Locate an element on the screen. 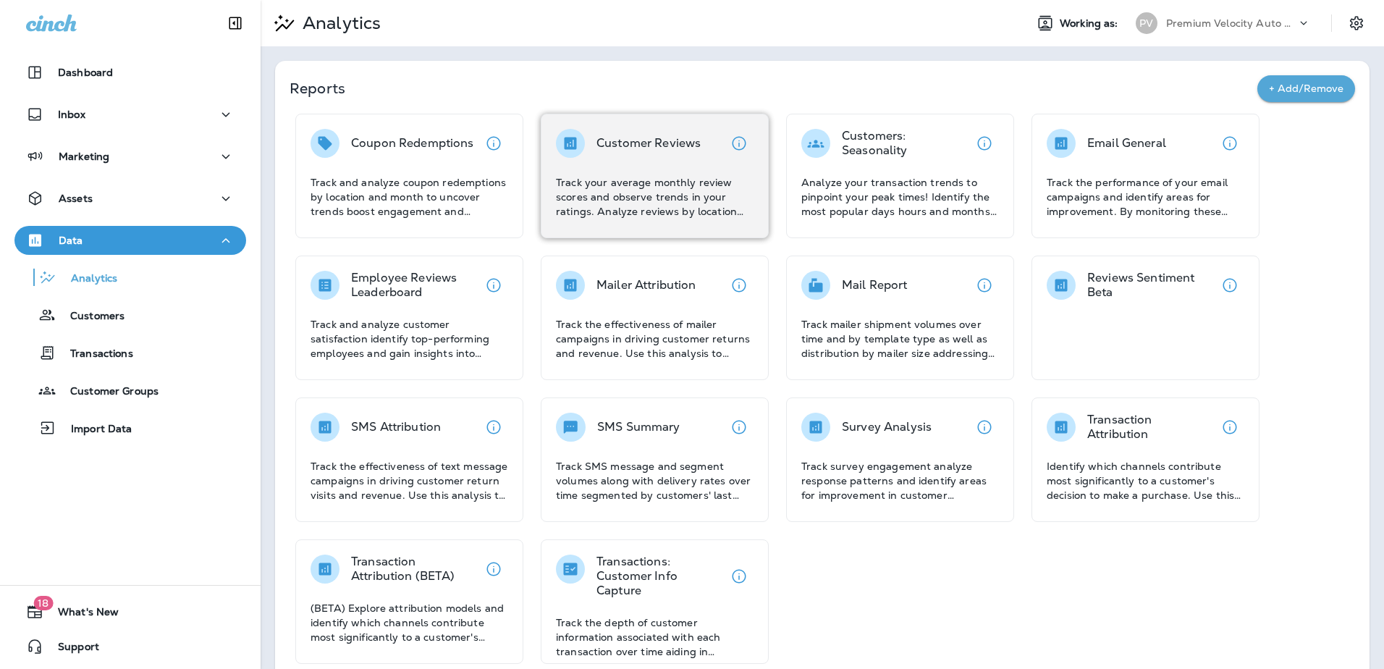 Image resolution: width=1384 pixels, height=669 pixels. button: Import Data is located at coordinates (130, 428).